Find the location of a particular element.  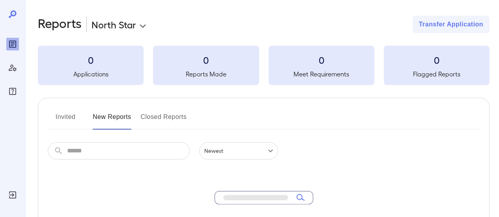

h5: Meet Requirements is located at coordinates (321, 74).